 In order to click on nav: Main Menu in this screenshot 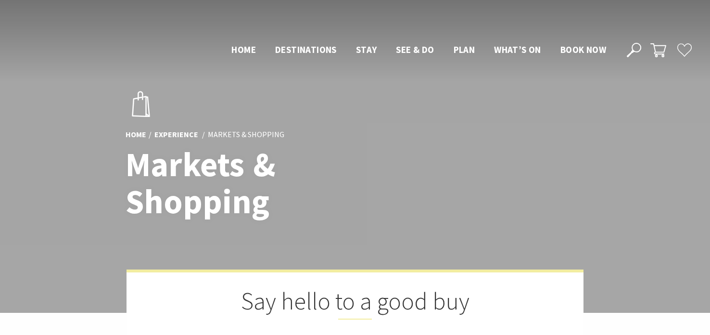, I will do `click(418, 50)`.